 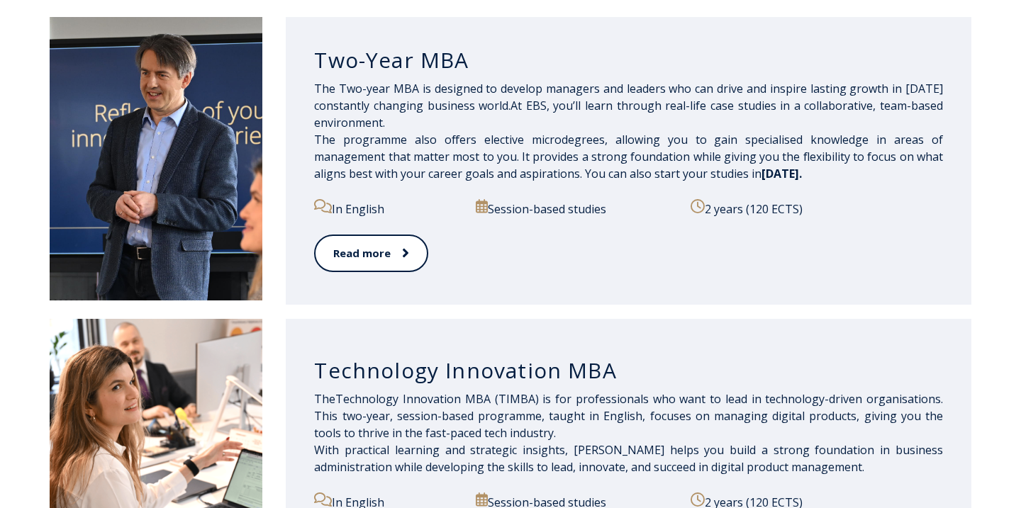 What do you see at coordinates (371, 253) in the screenshot?
I see `a: Read more` at bounding box center [371, 253].